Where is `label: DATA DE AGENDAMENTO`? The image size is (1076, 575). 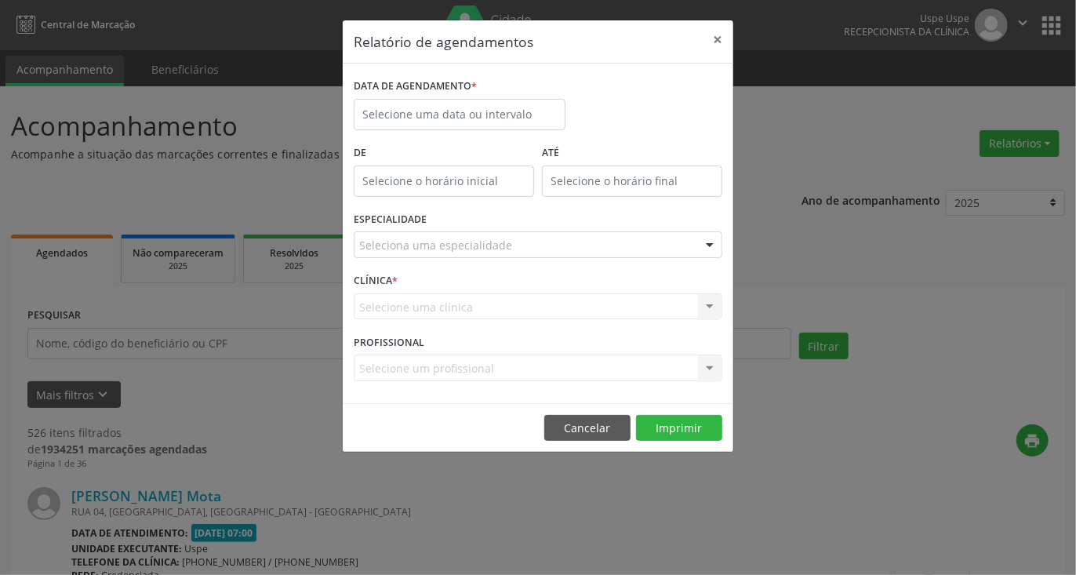
label: DATA DE AGENDAMENTO is located at coordinates (415, 86).